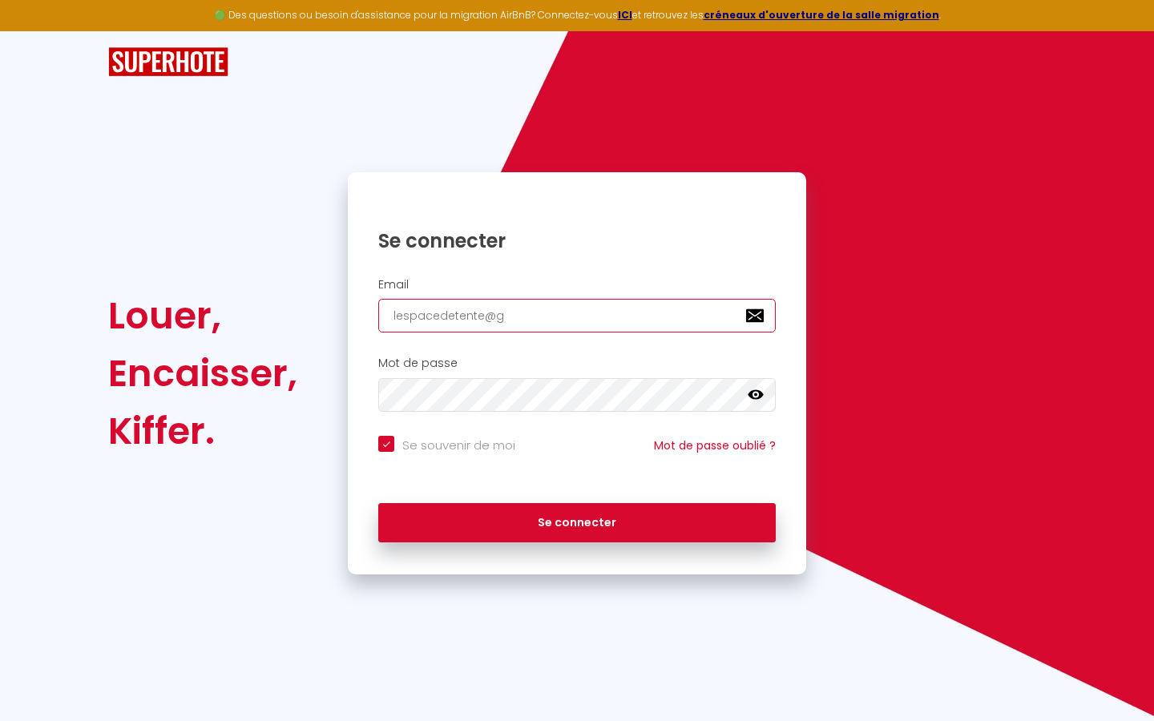 The height and width of the screenshot is (721, 1154). What do you see at coordinates (625, 14) in the screenshot?
I see `a: ICI` at bounding box center [625, 14].